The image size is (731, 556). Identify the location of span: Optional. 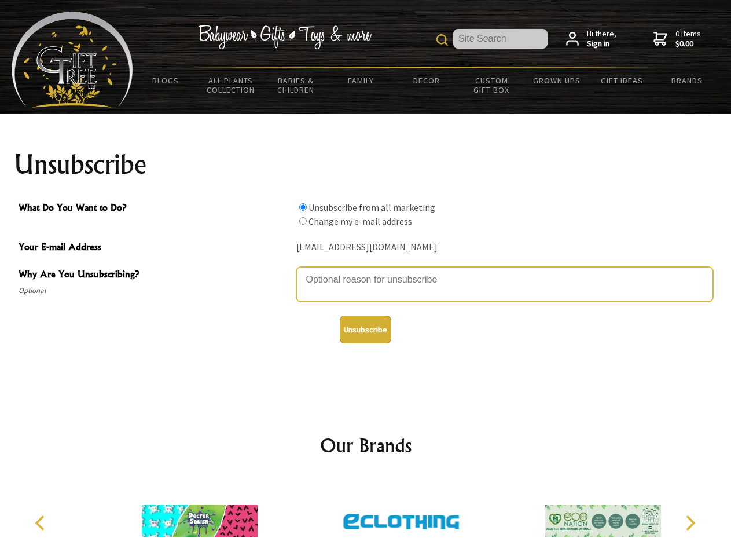
(155, 291).